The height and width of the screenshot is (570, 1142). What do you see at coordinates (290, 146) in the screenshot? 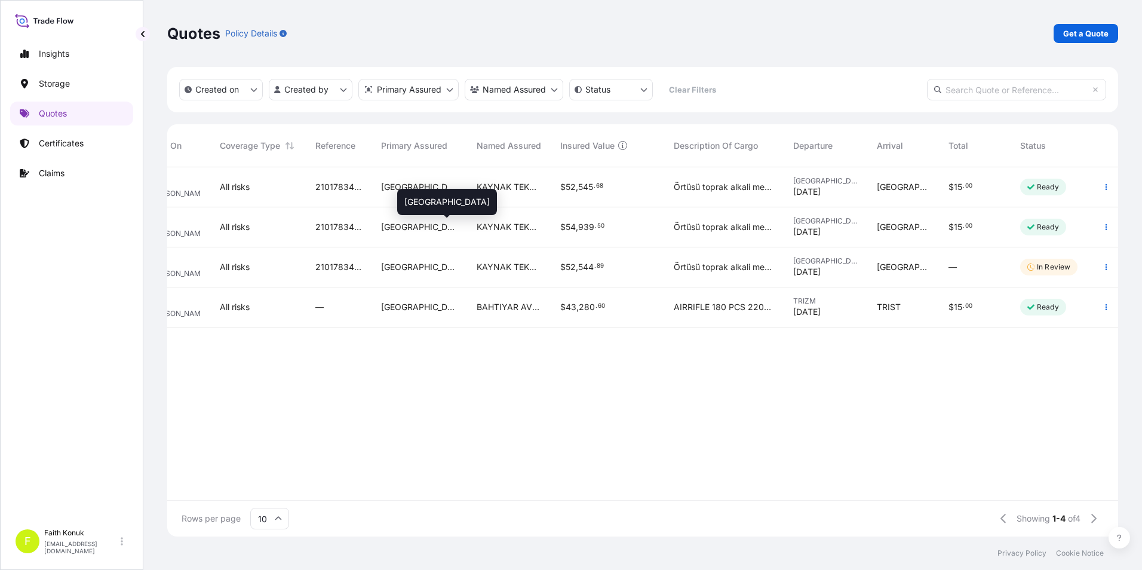
I see `button: Sort` at bounding box center [290, 146].